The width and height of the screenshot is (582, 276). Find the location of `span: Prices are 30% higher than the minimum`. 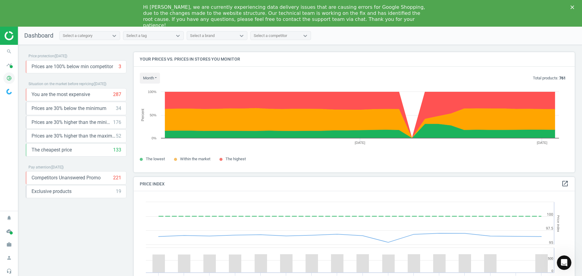

span: Prices are 30% higher than the minimum is located at coordinates (72, 123).